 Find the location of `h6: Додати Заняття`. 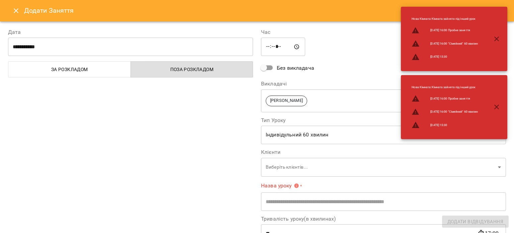

h6: Додати Заняття is located at coordinates (265, 10).